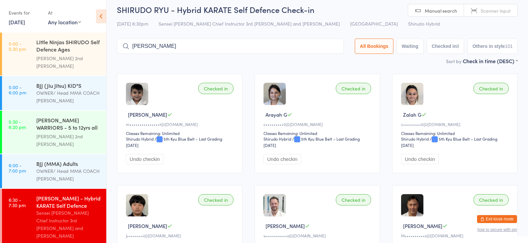 This screenshot has width=528, height=243. Describe the element at coordinates (17, 124) in the screenshot. I see `time: 5:30 - 6:20 pm` at that location.